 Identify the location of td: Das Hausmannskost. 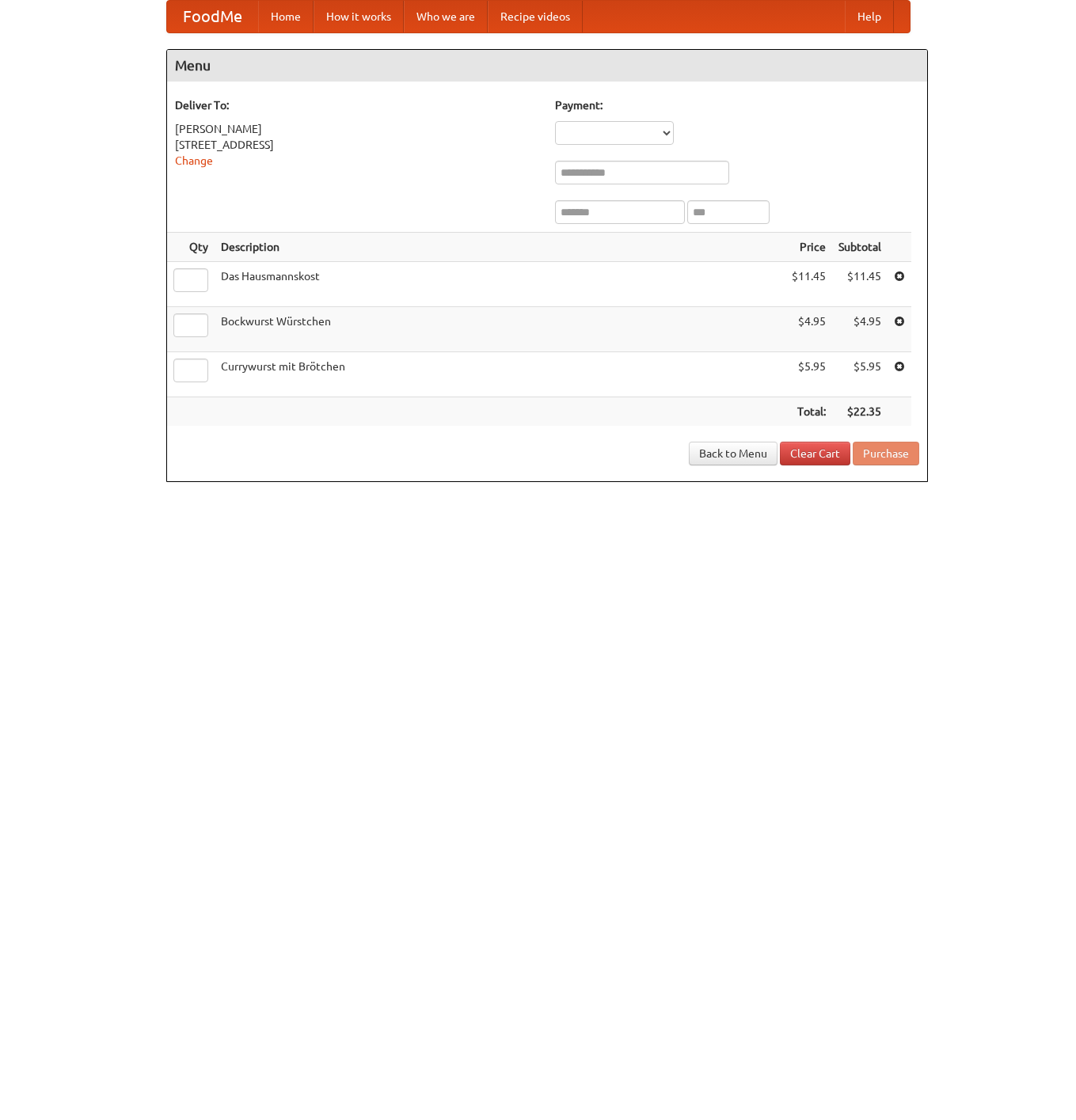
(500, 284).